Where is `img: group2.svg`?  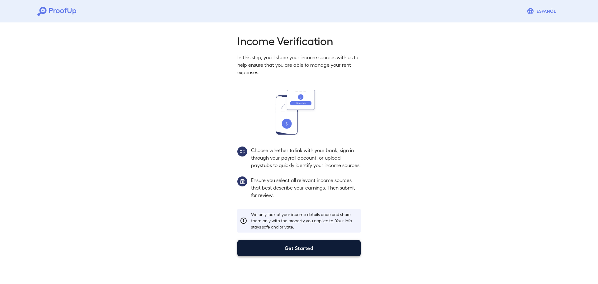 img: group2.svg is located at coordinates (242, 151).